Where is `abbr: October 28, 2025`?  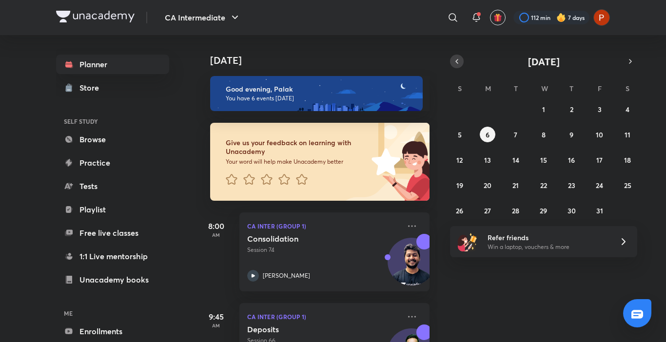
abbr: October 28, 2025 is located at coordinates (515, 211).